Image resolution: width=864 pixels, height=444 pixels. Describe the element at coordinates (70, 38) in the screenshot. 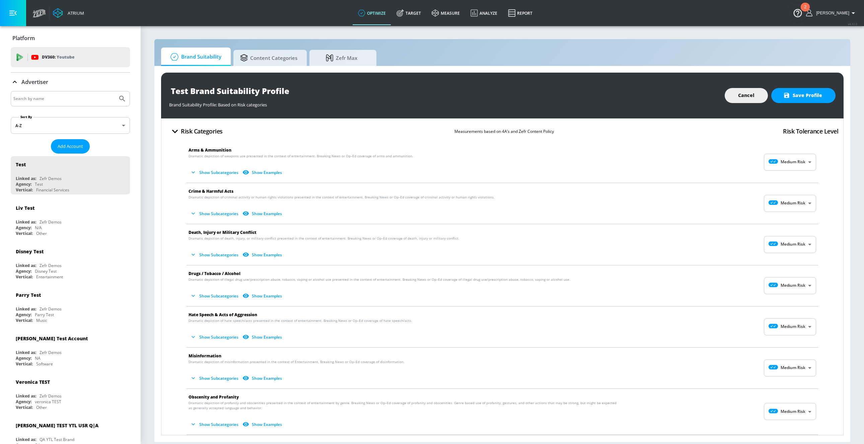

I see `div: Platform` at that location.